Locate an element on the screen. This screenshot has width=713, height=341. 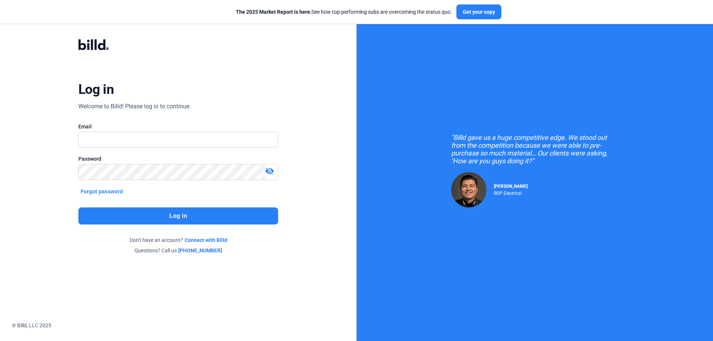
button: Forgot password is located at coordinates (102, 192).